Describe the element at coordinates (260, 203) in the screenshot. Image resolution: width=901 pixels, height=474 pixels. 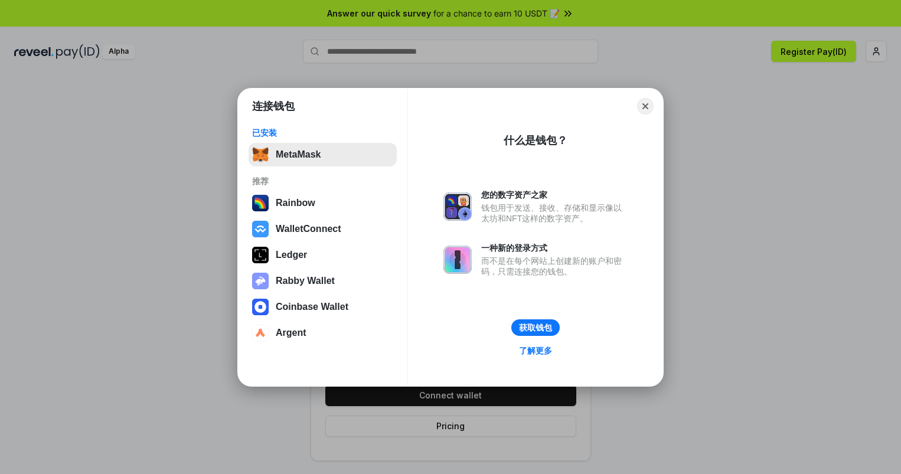
I see `img: svg+xml,%3Csvg%20width%3D%22120%22%20height%3D%22120%22%20viewBox%3D%220%200%20120%20120%22%20fil...` at that location.